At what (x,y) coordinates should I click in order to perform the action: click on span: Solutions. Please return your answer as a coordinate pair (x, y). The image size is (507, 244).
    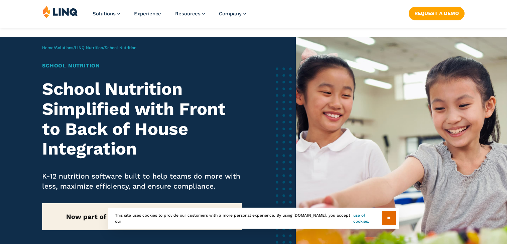
    Looking at the image, I should click on (104, 14).